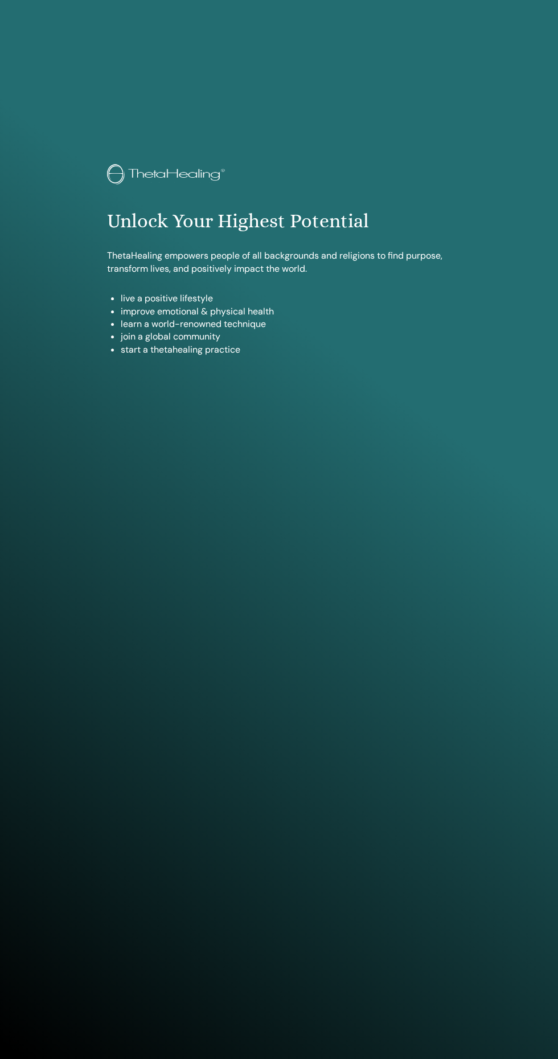 The width and height of the screenshot is (558, 1059). What do you see at coordinates (285, 299) in the screenshot?
I see `li: live a positive lifestyle` at bounding box center [285, 299].